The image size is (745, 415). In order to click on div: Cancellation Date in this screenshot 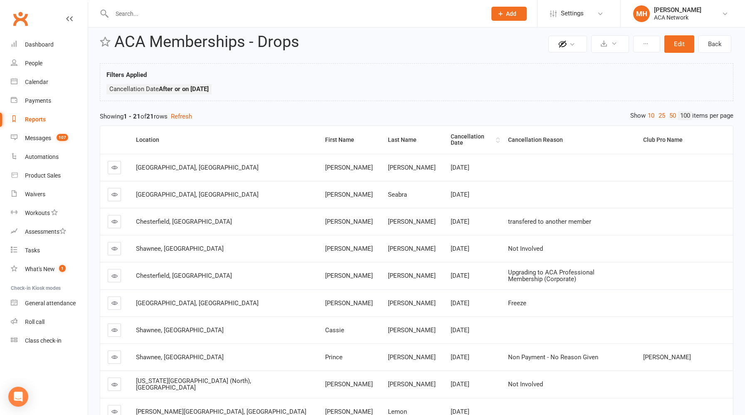, I will do `click(472, 140)`.